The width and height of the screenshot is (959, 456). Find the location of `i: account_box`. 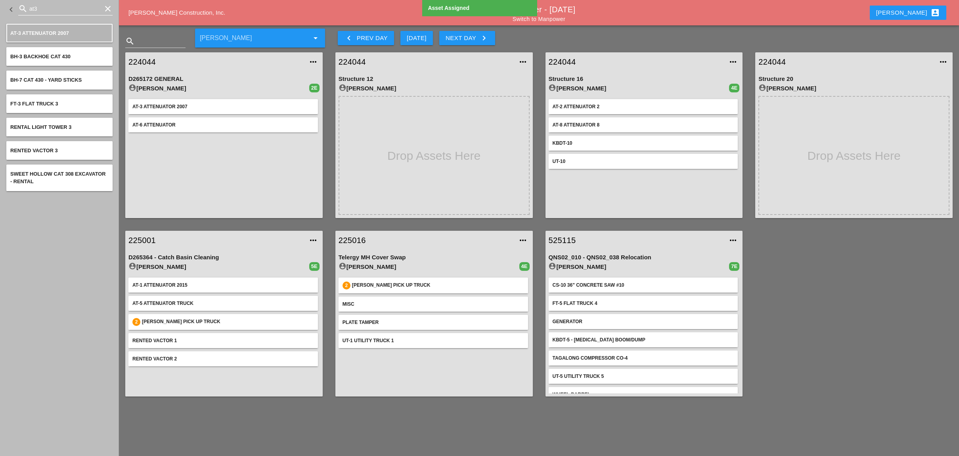

i: account_box is located at coordinates (935, 13).